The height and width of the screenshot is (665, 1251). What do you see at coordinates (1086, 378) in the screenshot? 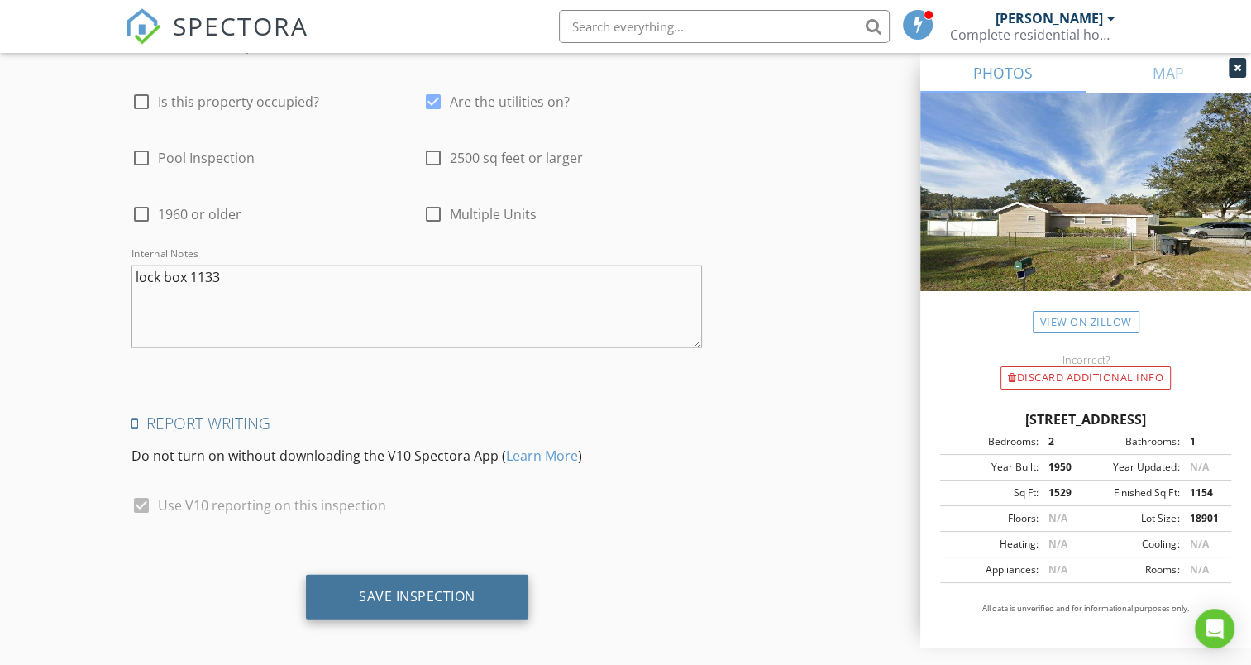
I see `div: Discard Additional info` at bounding box center [1086, 378].